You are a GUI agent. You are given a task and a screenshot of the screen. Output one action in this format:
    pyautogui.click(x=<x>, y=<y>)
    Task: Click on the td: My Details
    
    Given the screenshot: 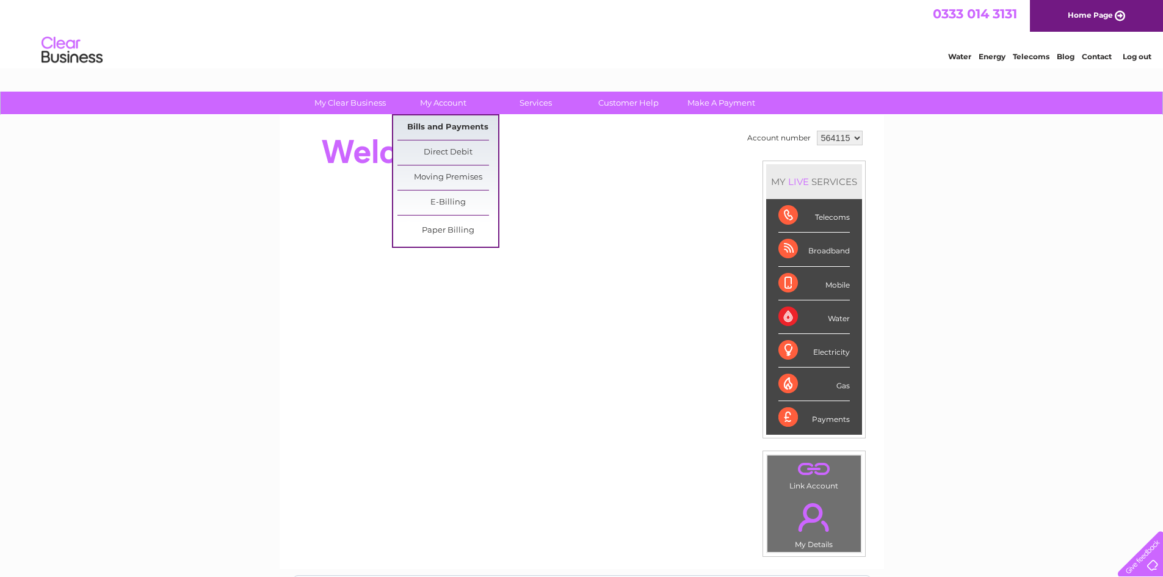 What is the action you would take?
    pyautogui.click(x=814, y=523)
    